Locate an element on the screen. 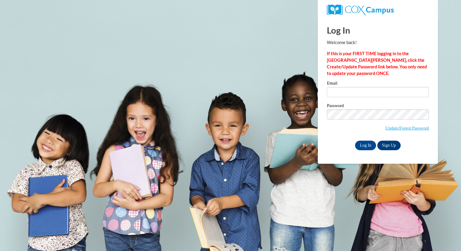 Image resolution: width=461 pixels, height=251 pixels. input: Log In is located at coordinates (366, 146).